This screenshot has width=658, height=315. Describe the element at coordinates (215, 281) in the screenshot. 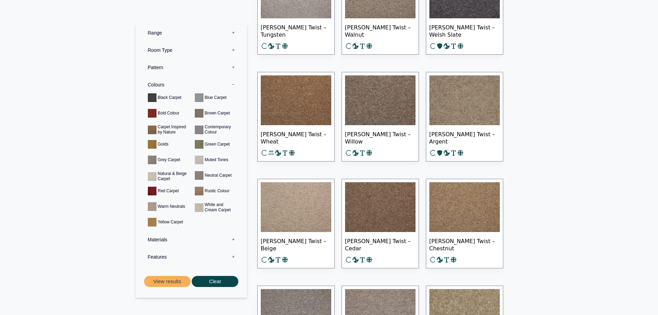

I see `button: Clear` at that location.